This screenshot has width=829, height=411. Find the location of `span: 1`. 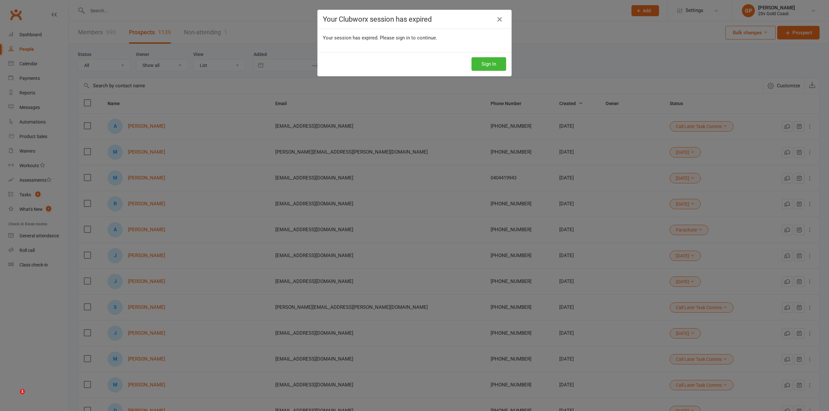

span: 1 is located at coordinates (22, 392).